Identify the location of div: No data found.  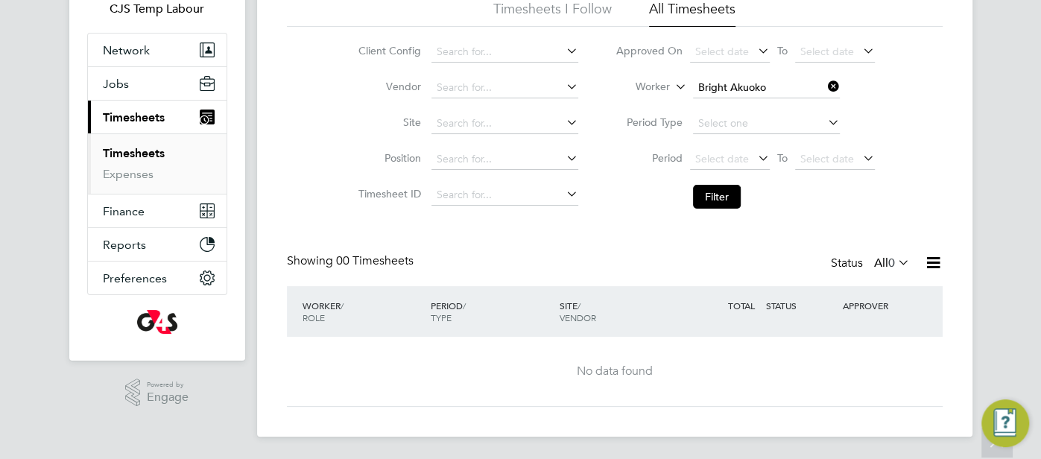
(615, 371).